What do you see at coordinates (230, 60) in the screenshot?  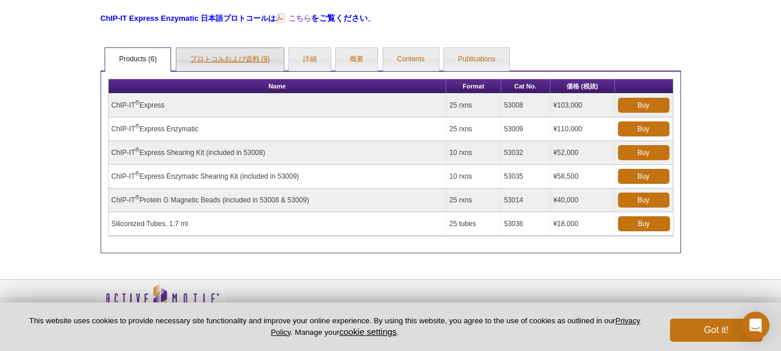 I see `a: プロトコルおよび資料 (9)` at bounding box center [230, 60].